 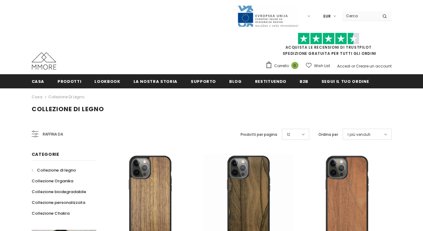 What do you see at coordinates (322, 66) in the screenshot?
I see `span: Wish List` at bounding box center [322, 66].